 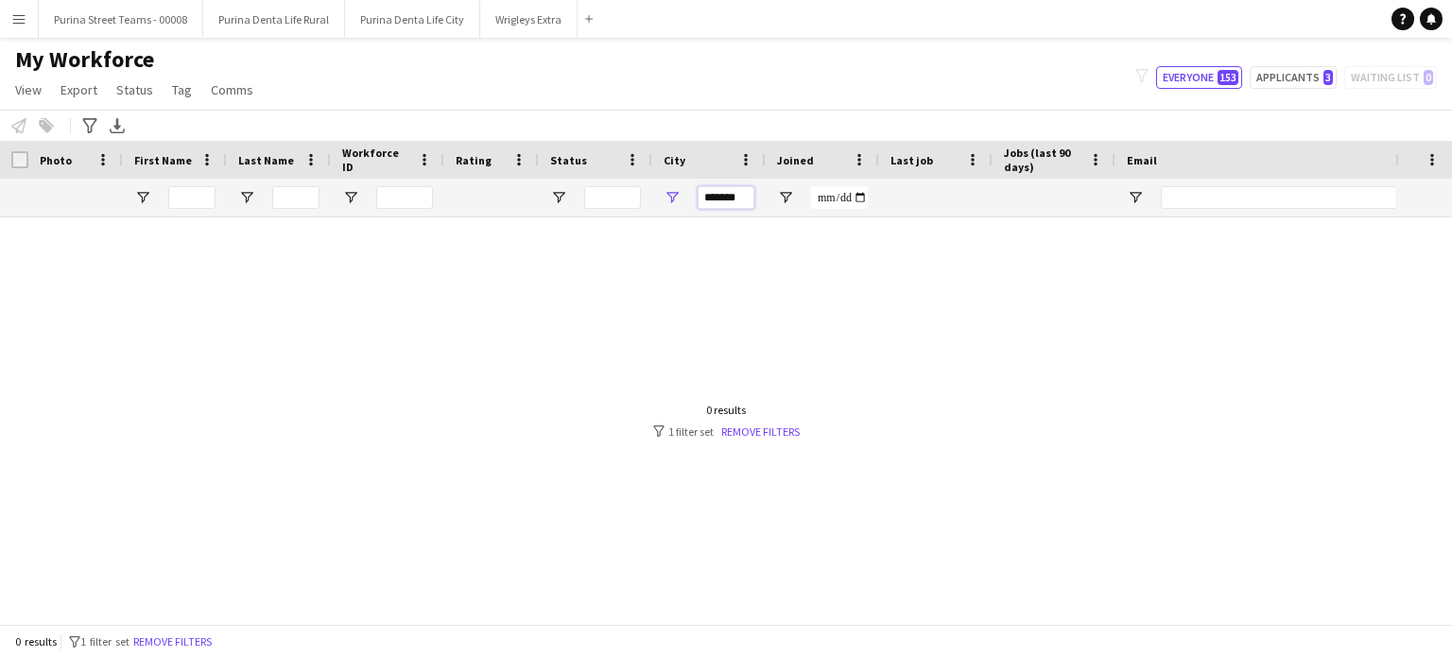 What do you see at coordinates (78, 90) in the screenshot?
I see `span: Export` at bounding box center [78, 90].